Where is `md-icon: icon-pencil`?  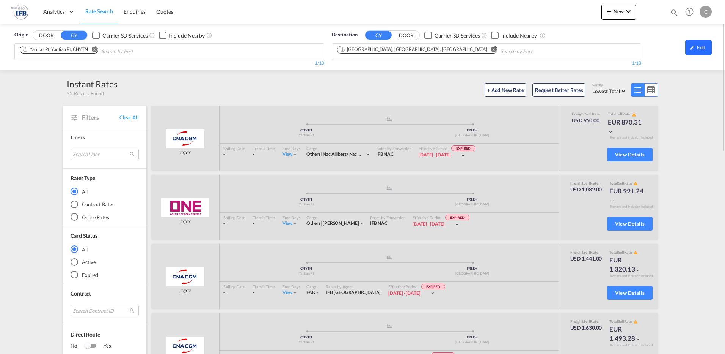
md-icon: icon-pencil is located at coordinates (693, 47).